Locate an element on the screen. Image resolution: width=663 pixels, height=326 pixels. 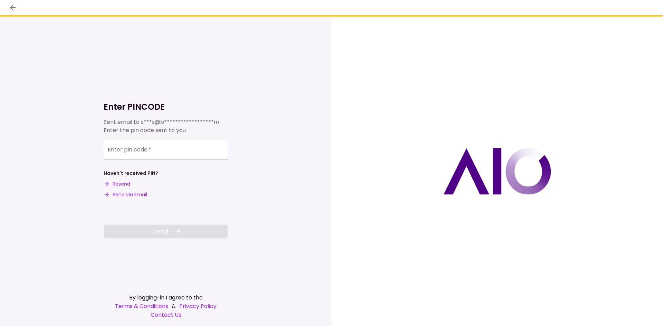
button: Send via Email is located at coordinates (125, 195).